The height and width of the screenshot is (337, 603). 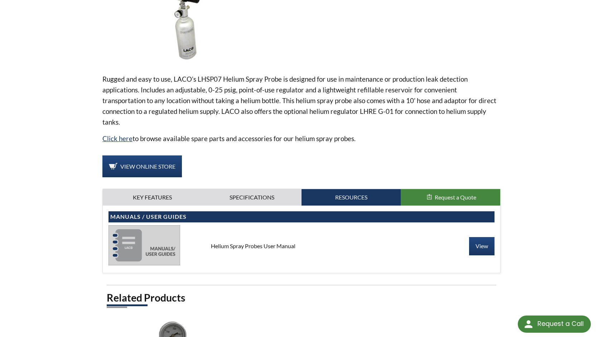 What do you see at coordinates (148, 166) in the screenshot?
I see `span: View Online Store` at bounding box center [148, 166].